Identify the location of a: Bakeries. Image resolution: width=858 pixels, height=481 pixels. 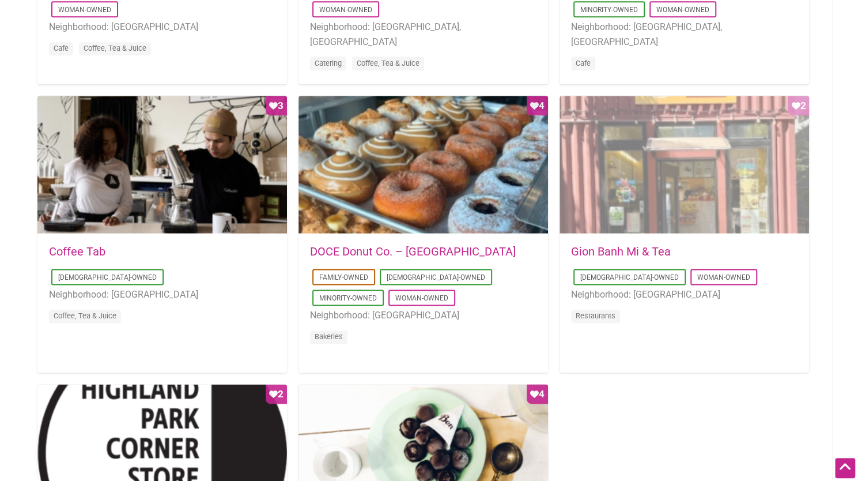
(328, 336).